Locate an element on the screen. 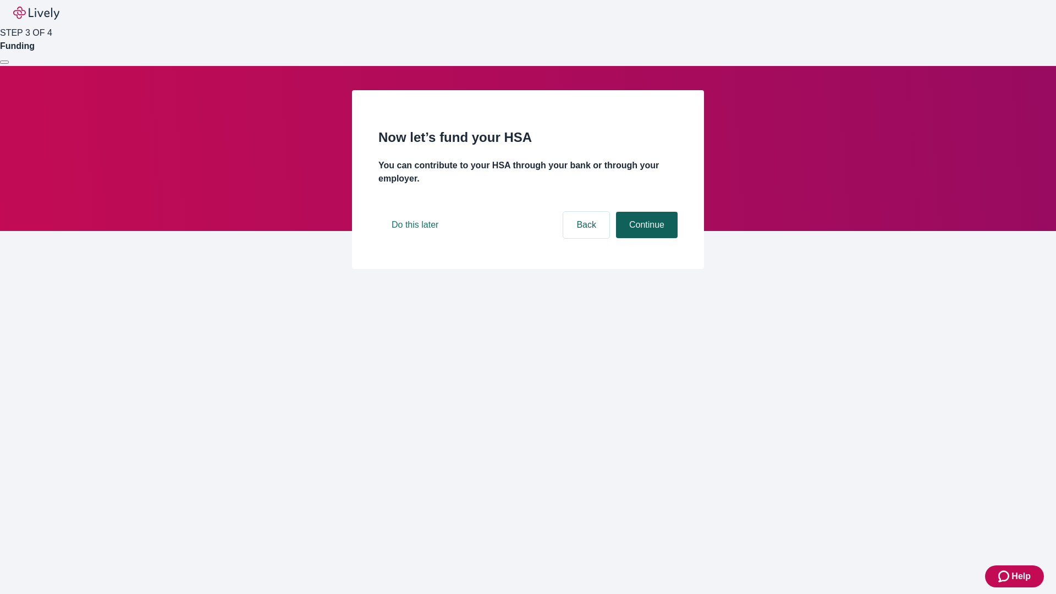 The width and height of the screenshot is (1056, 594). button: Zendesk support iconHelp is located at coordinates (1014, 576).